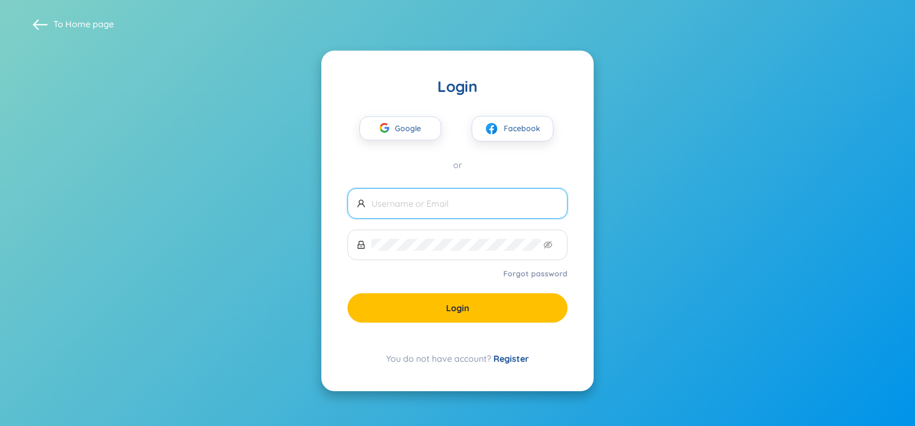  I want to click on button: Google, so click(400, 128).